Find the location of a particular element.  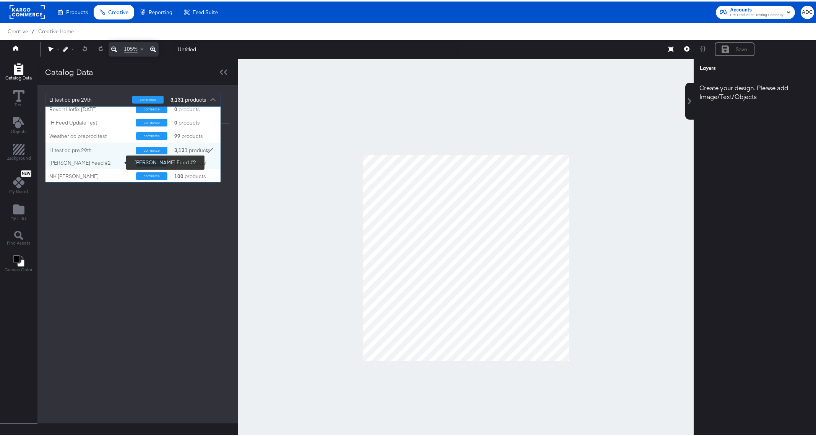

div: Catalog Data is located at coordinates (69, 70).